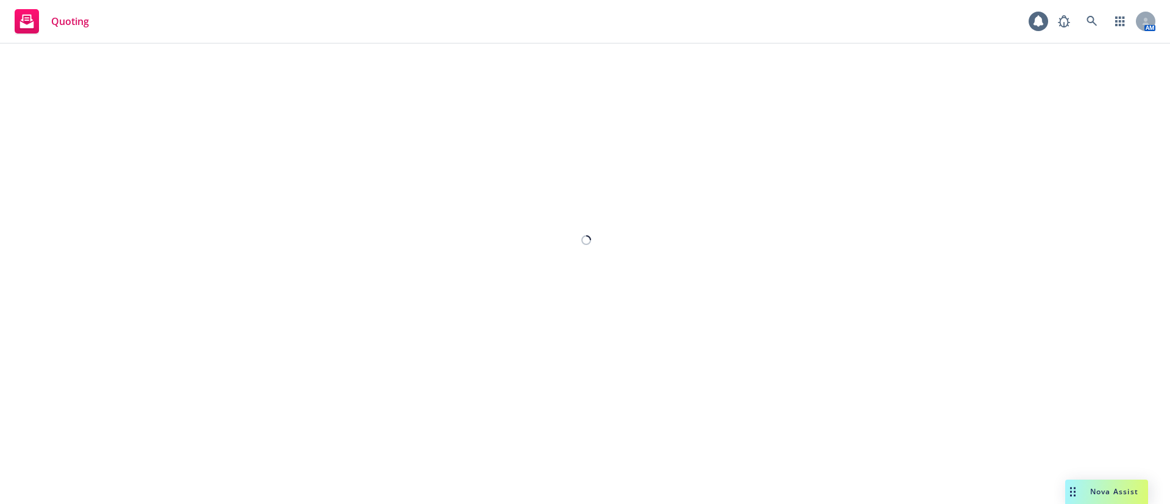  Describe the element at coordinates (52, 21) in the screenshot. I see `a: Quoting` at that location.